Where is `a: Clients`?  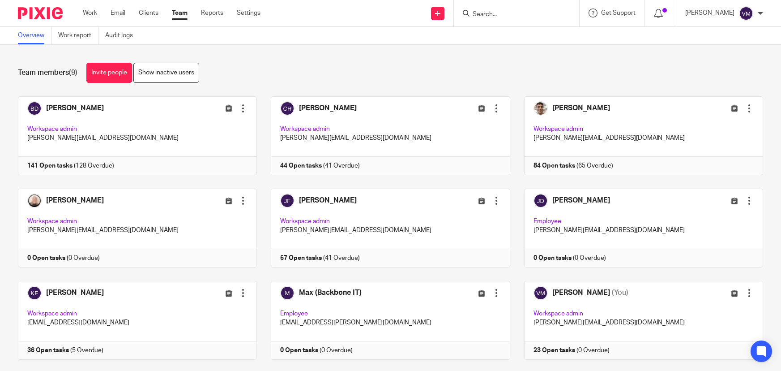 a: Clients is located at coordinates (149, 13).